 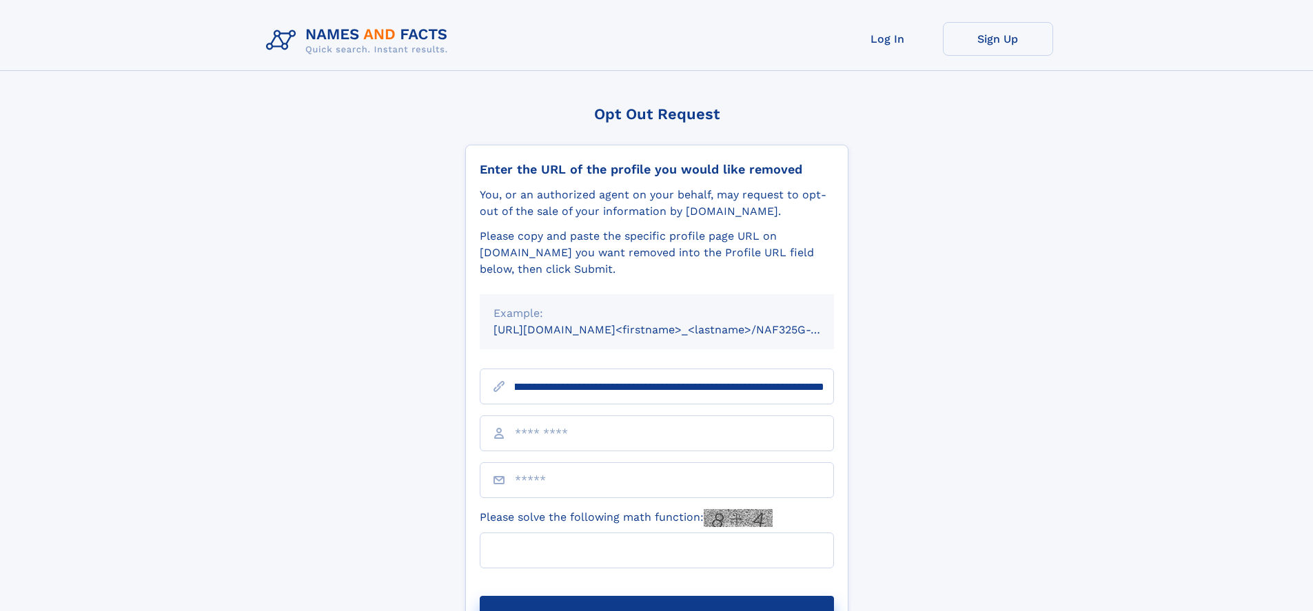 I want to click on div: Example:, so click(x=657, y=314).